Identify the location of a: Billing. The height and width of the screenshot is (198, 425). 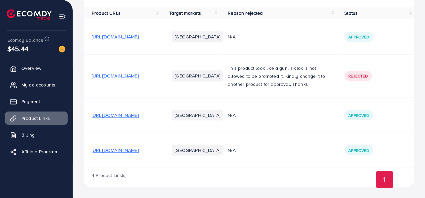
(36, 135).